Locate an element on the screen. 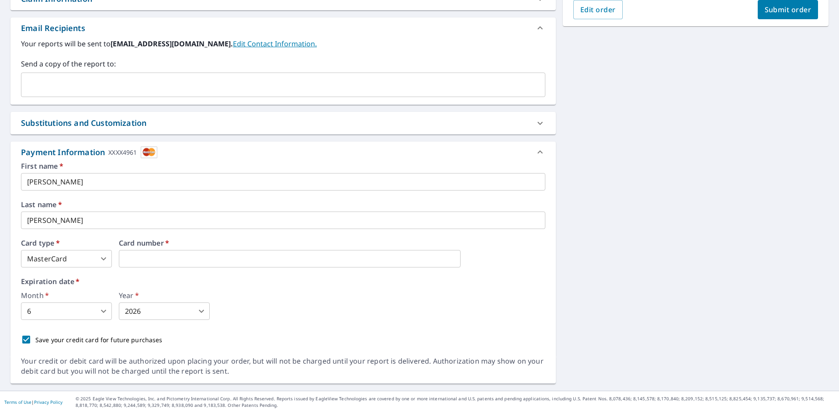 The image size is (839, 413). span: Submit order is located at coordinates (788, 10).